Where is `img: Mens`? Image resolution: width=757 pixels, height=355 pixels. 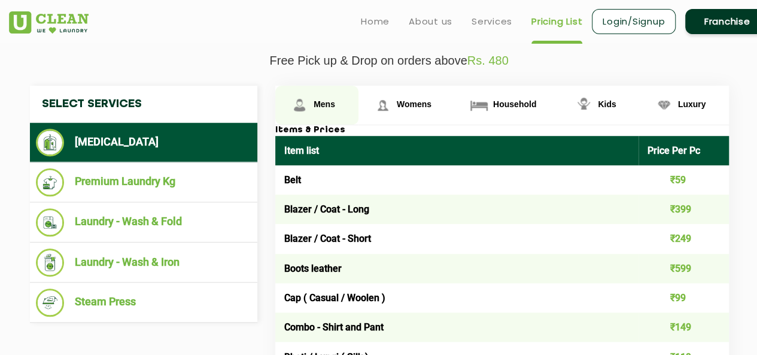 img: Mens is located at coordinates (299, 105).